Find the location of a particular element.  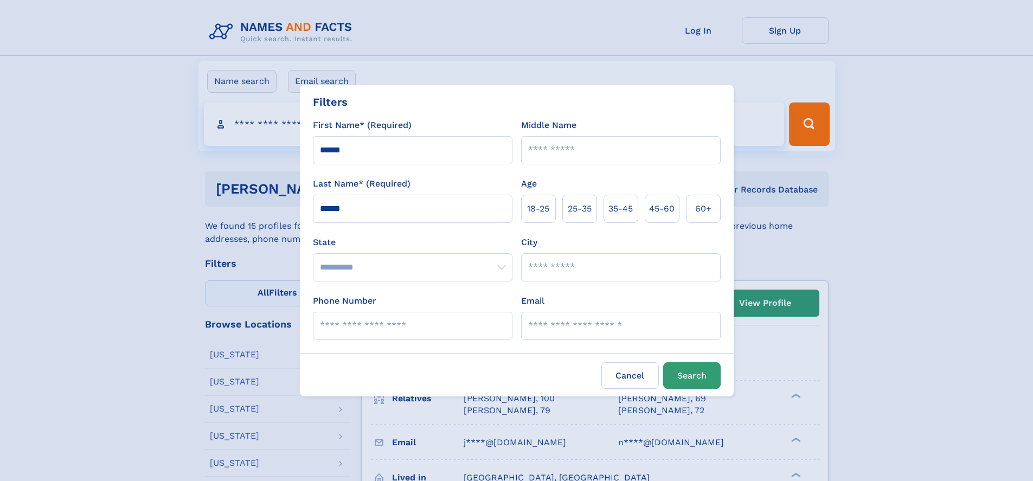

button: Search is located at coordinates (692, 375).